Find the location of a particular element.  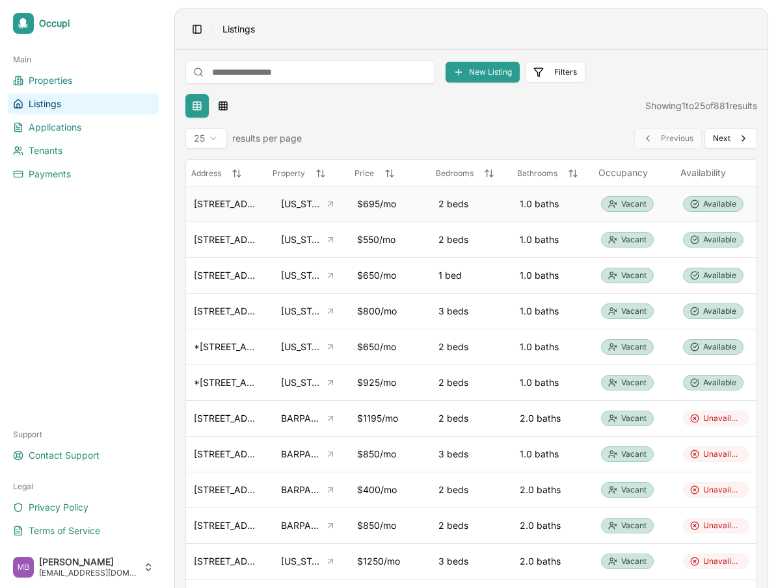

span: Bedrooms is located at coordinates (454, 173).